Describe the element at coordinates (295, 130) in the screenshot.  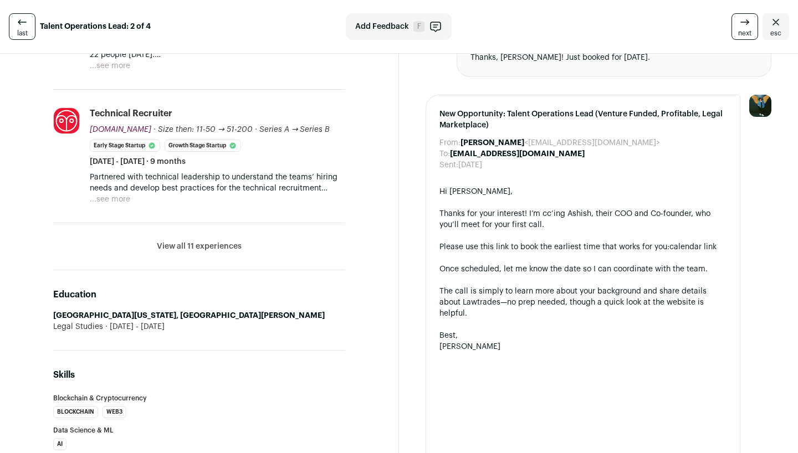
I see `span: Series A → Series B` at that location.